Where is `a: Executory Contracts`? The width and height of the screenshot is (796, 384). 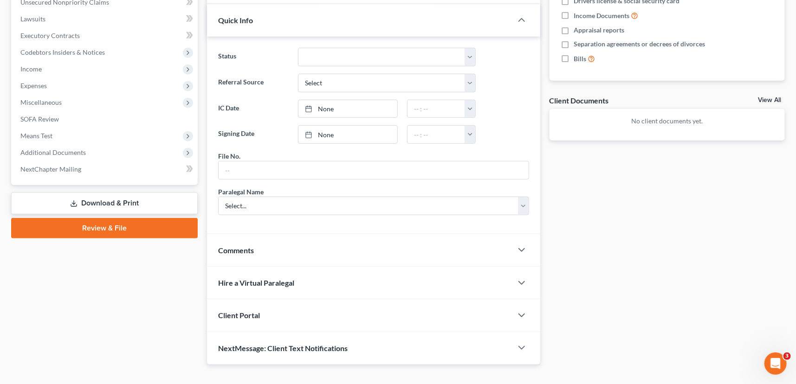 a: Executory Contracts is located at coordinates (105, 36).